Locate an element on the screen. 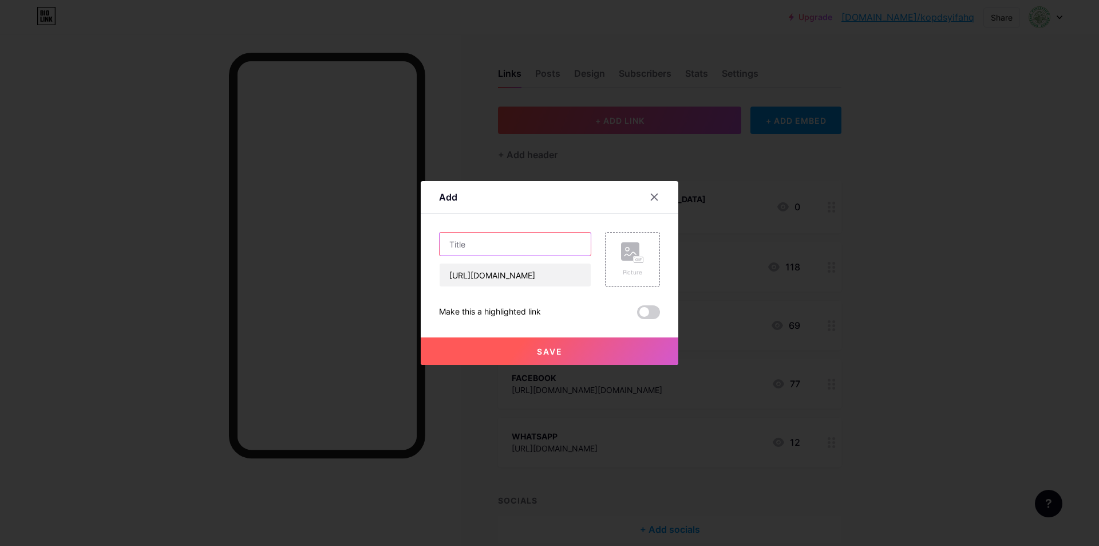 Image resolution: width=1099 pixels, height=546 pixels. div: Make this a highlighted link is located at coordinates (490, 312).